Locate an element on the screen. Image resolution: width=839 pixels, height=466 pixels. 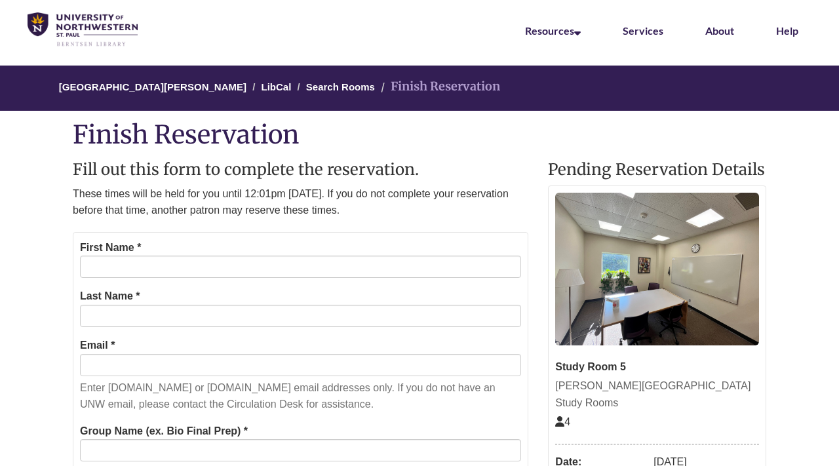
a: Help is located at coordinates (787, 30).